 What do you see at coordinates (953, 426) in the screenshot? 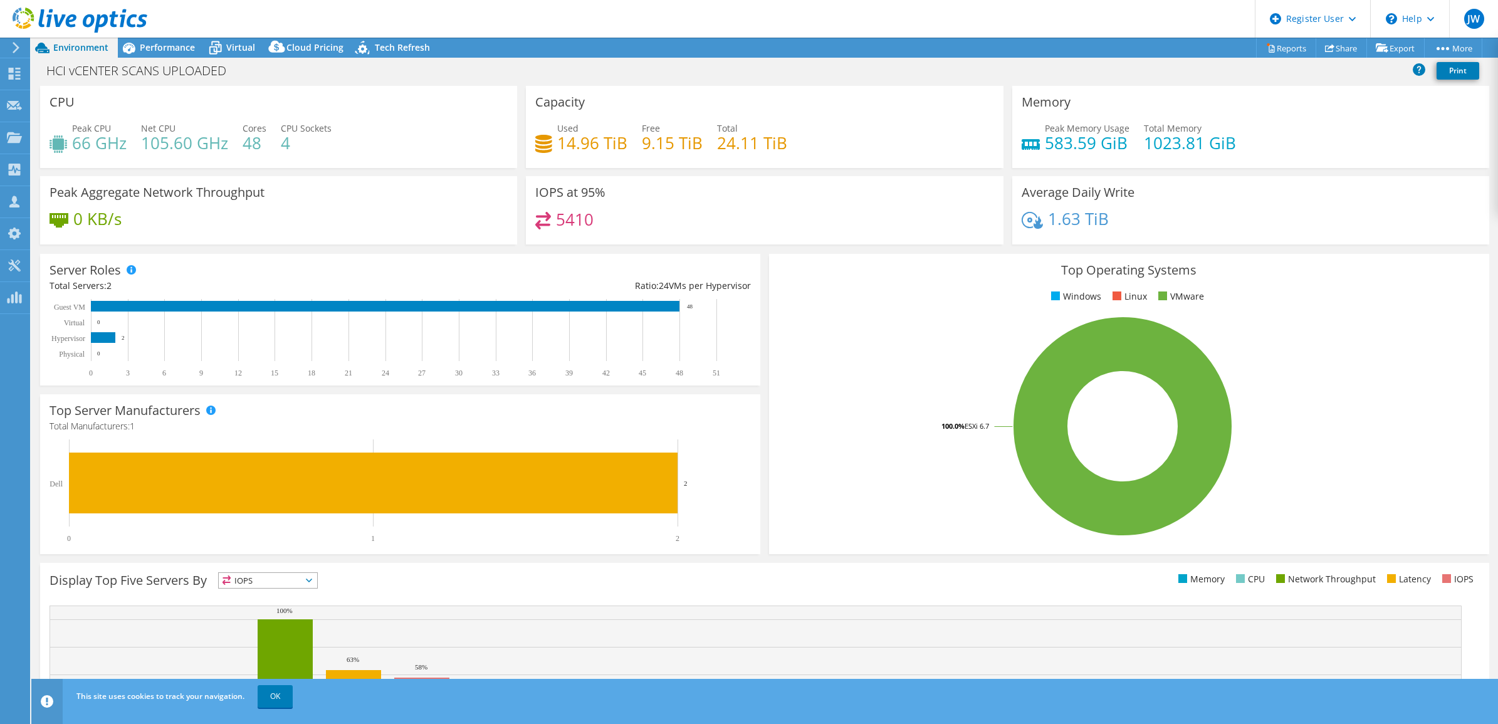
I see `tspan: 100.0%` at bounding box center [953, 426].